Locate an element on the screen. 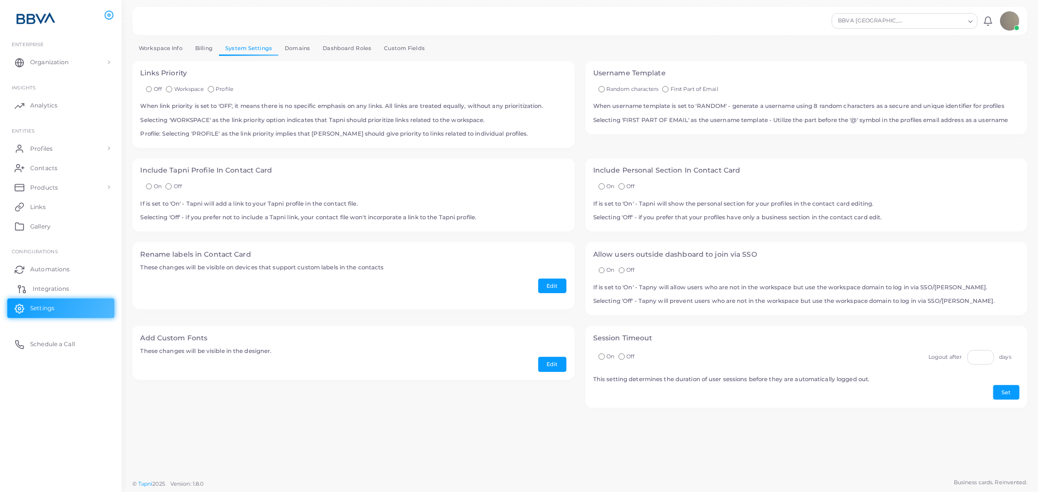  span: Random characters is located at coordinates (632, 89).